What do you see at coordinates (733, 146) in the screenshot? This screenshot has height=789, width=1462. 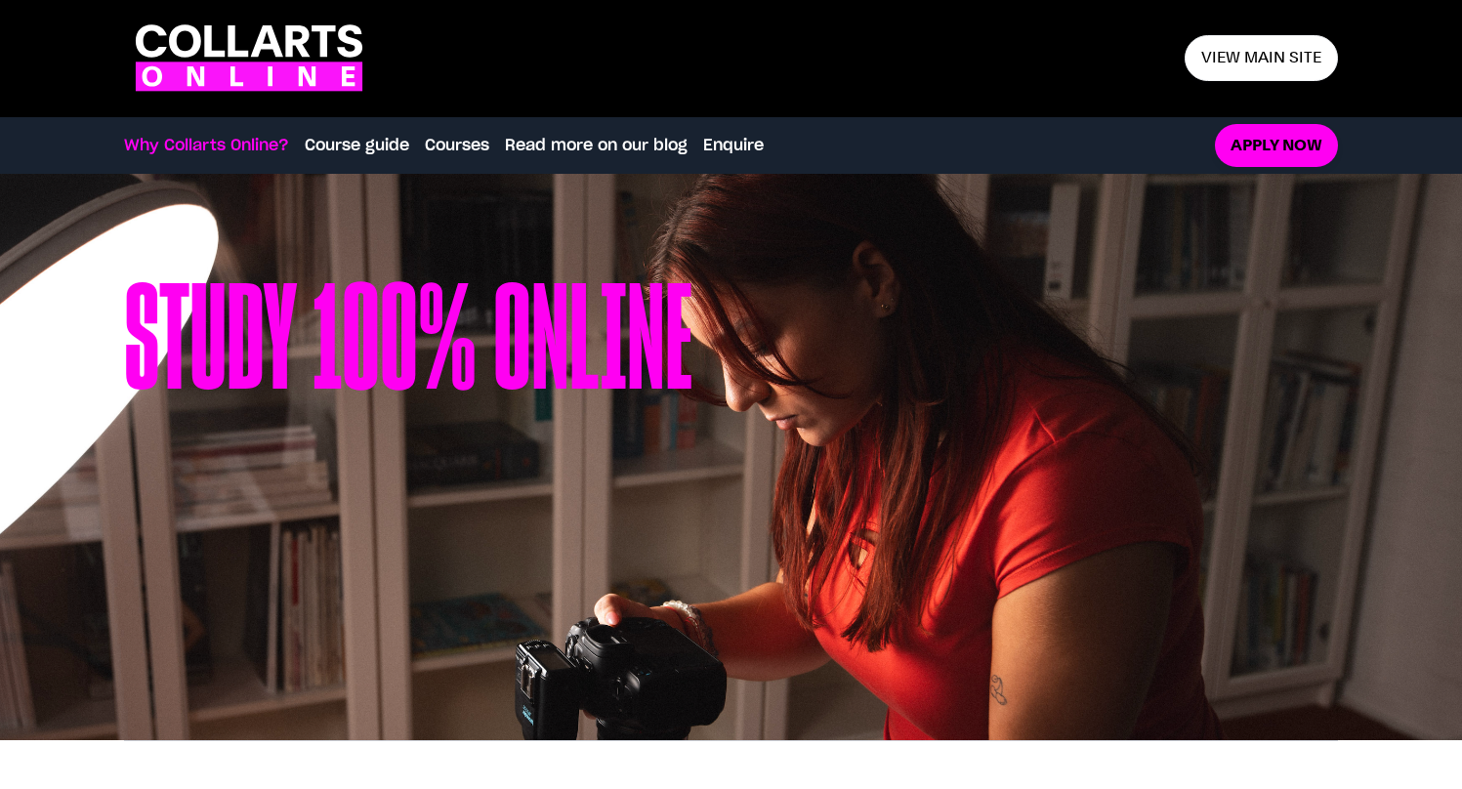 I see `a: Enquire` at bounding box center [733, 146].